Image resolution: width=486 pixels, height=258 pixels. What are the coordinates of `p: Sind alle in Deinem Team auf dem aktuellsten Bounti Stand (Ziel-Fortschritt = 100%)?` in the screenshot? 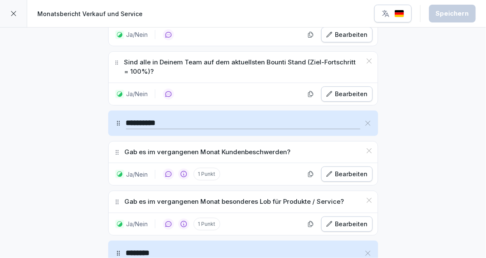 It's located at (243, 67).